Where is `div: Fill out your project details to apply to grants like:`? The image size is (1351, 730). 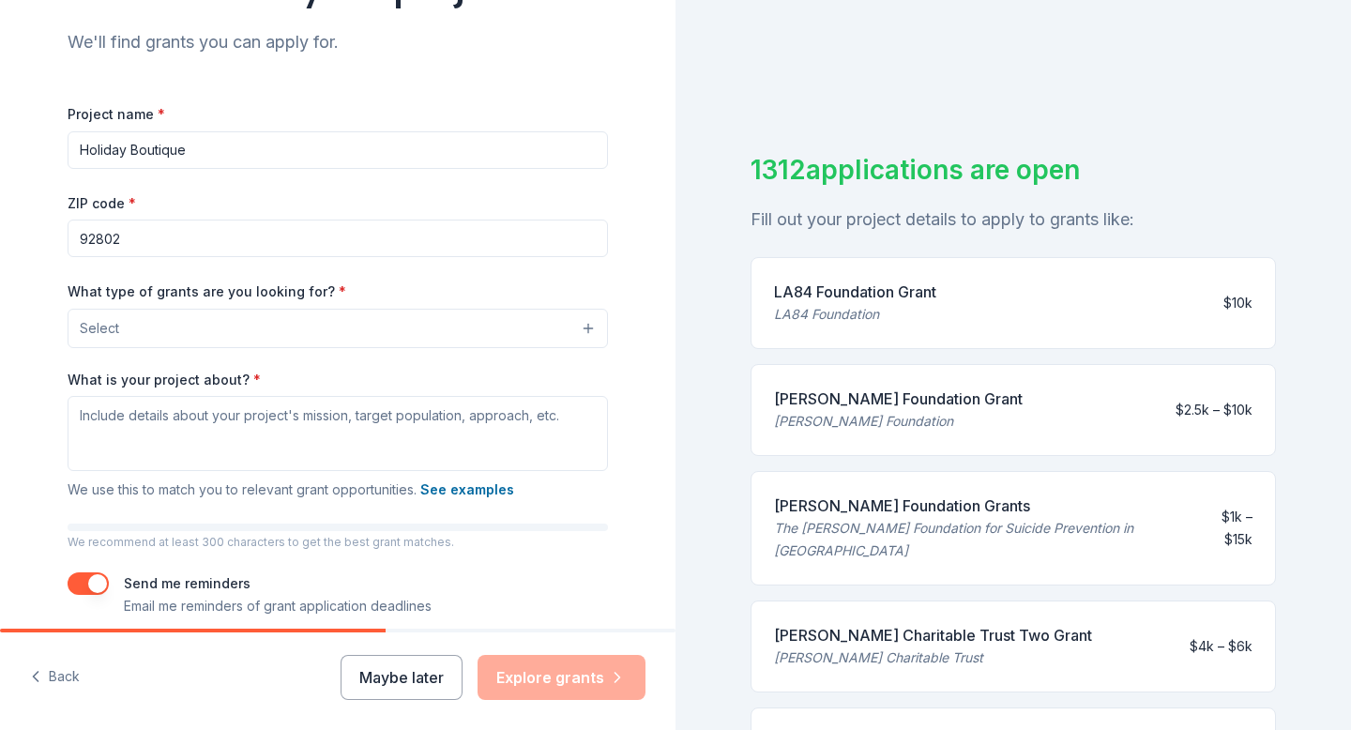 div: Fill out your project details to apply to grants like: is located at coordinates (1013, 219).